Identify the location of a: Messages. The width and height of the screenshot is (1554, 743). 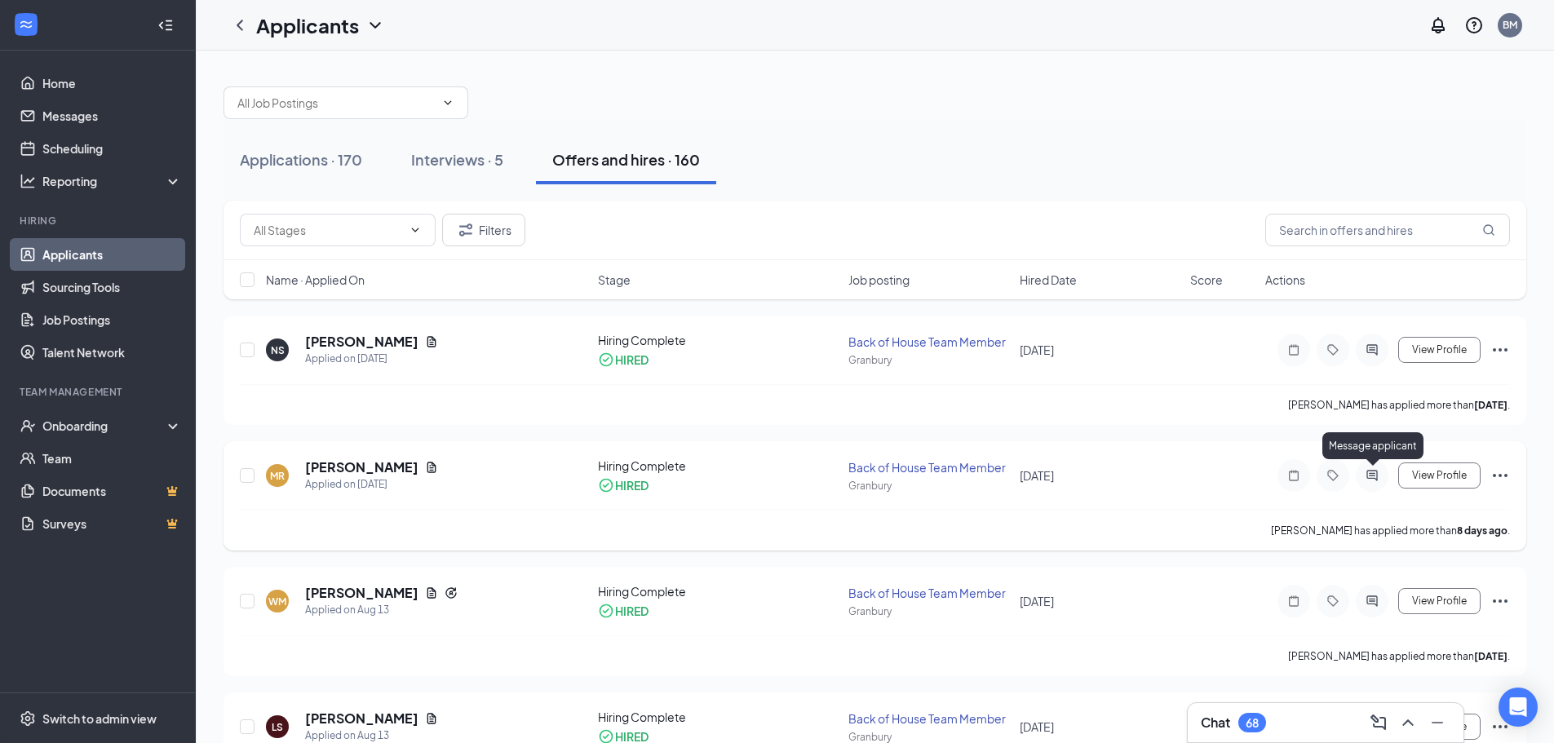
(112, 116).